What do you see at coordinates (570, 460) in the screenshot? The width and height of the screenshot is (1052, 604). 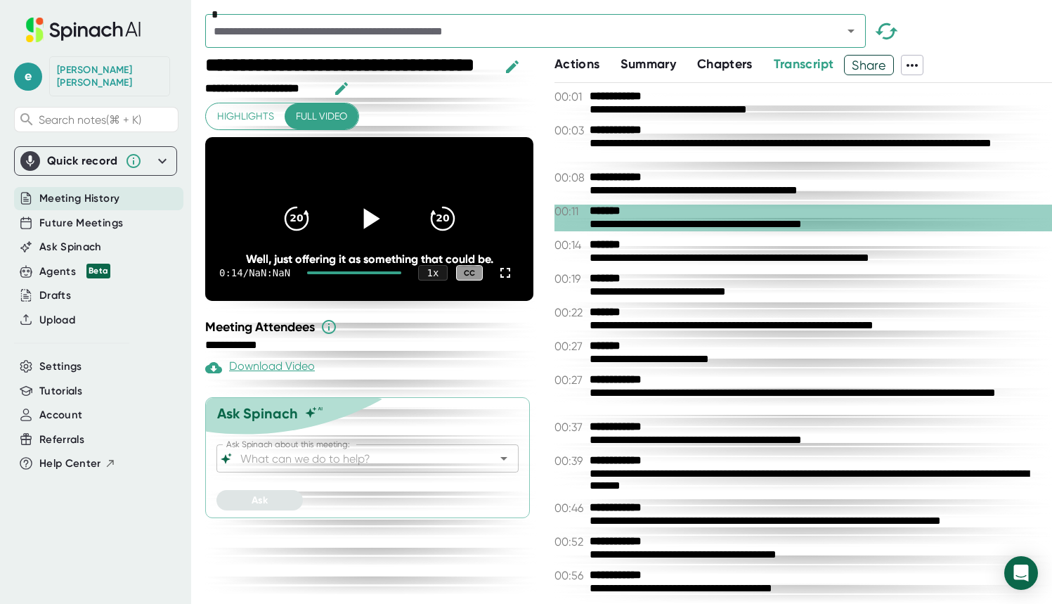 I see `span: 00:39` at bounding box center [570, 460].